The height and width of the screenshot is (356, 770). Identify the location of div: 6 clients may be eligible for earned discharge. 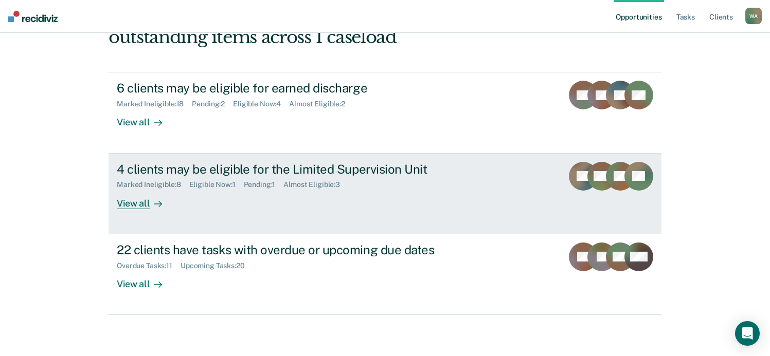
(297, 88).